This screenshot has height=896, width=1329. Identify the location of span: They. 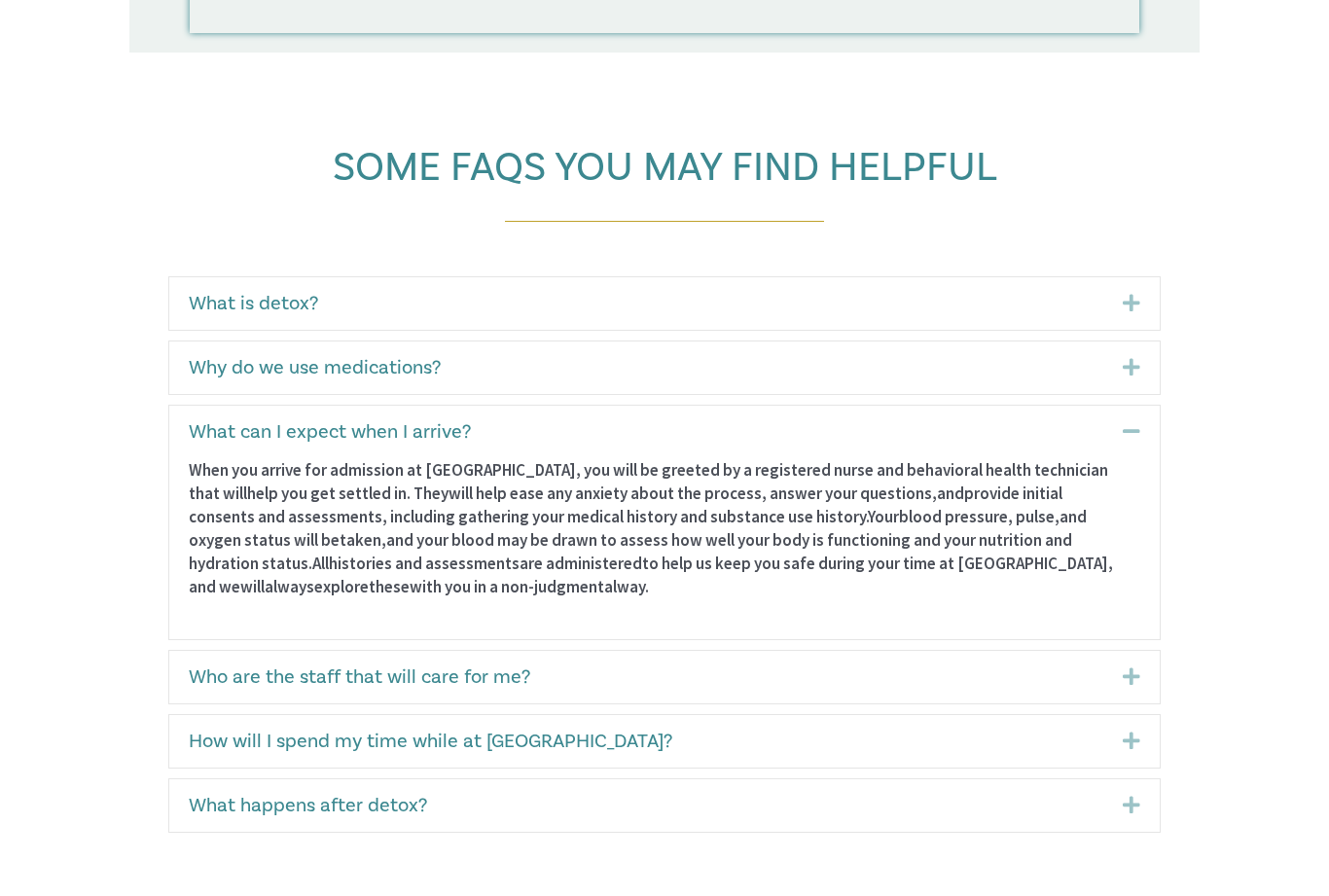
(431, 493).